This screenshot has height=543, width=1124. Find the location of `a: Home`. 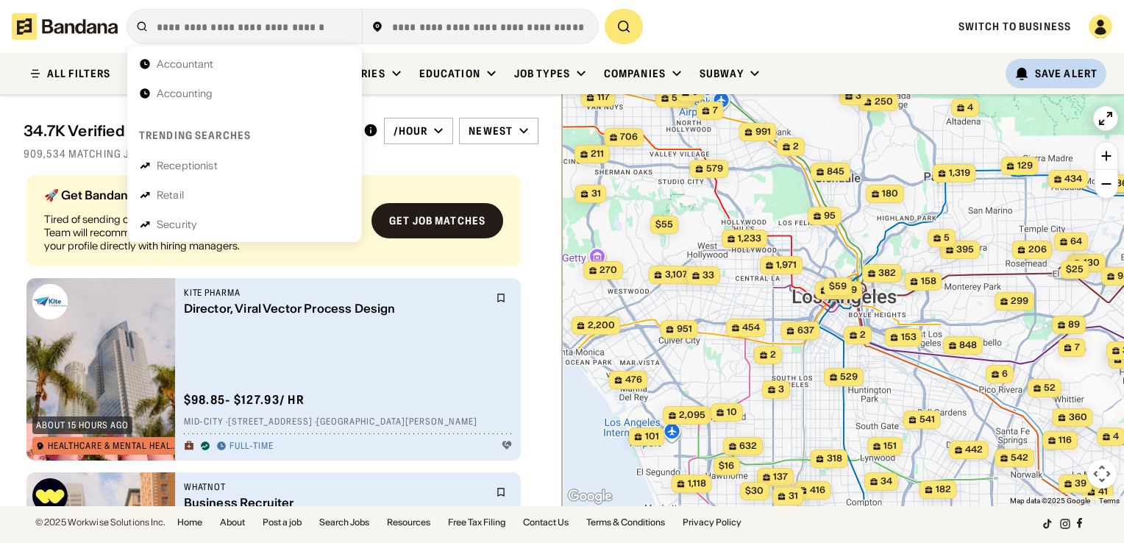

a: Home is located at coordinates (190, 522).